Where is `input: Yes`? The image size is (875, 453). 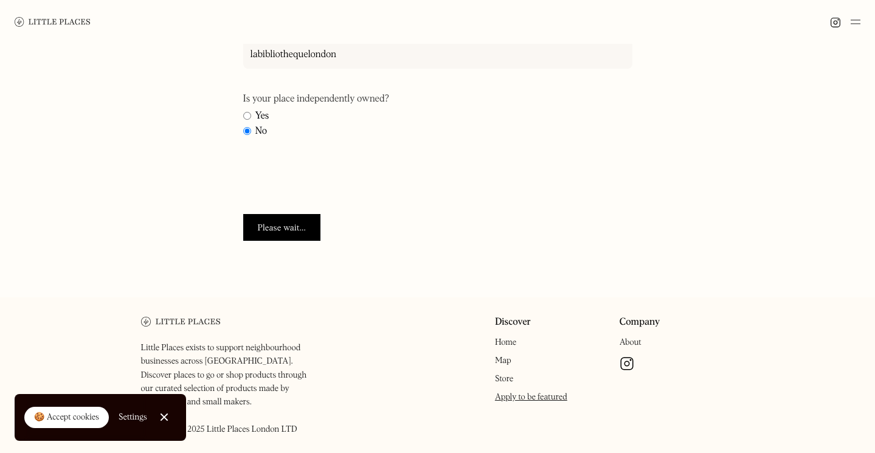 input: Yes is located at coordinates (247, 116).